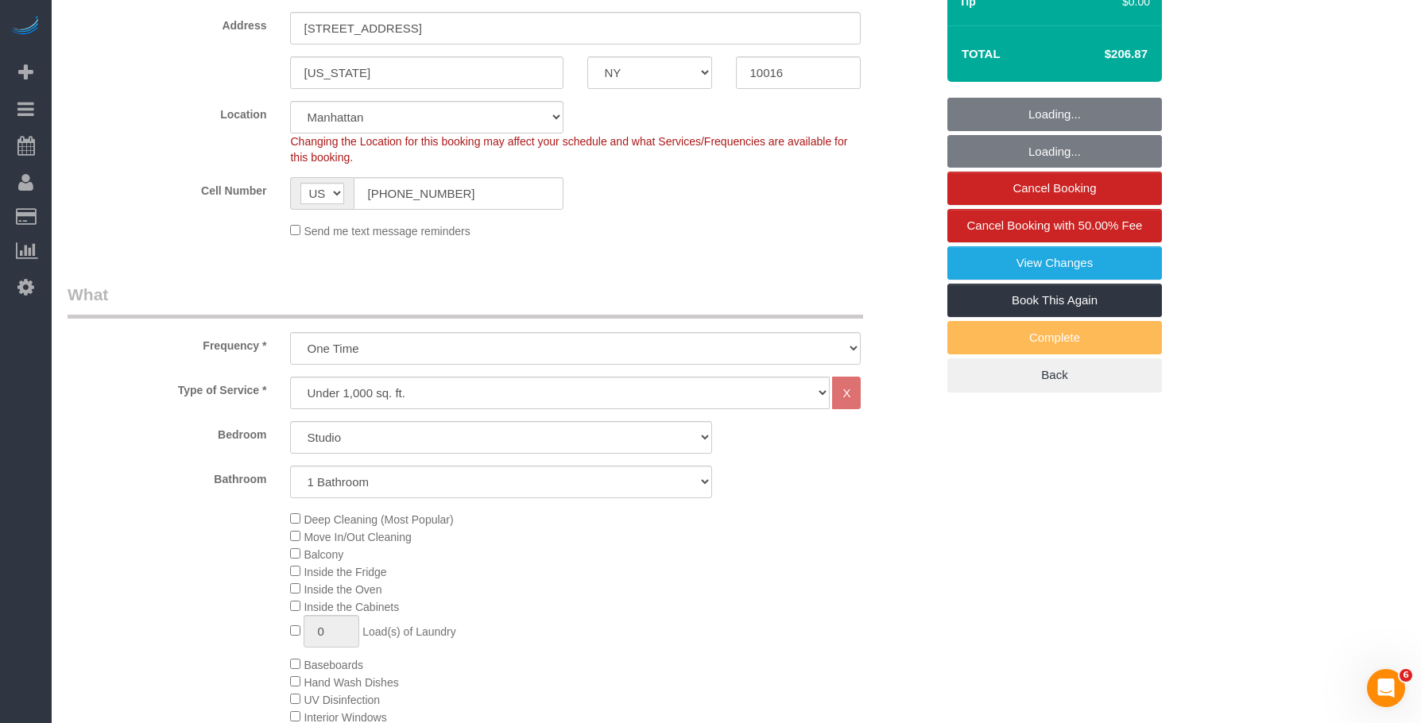 The height and width of the screenshot is (723, 1421). Describe the element at coordinates (1054, 375) in the screenshot. I see `a: Back` at that location.